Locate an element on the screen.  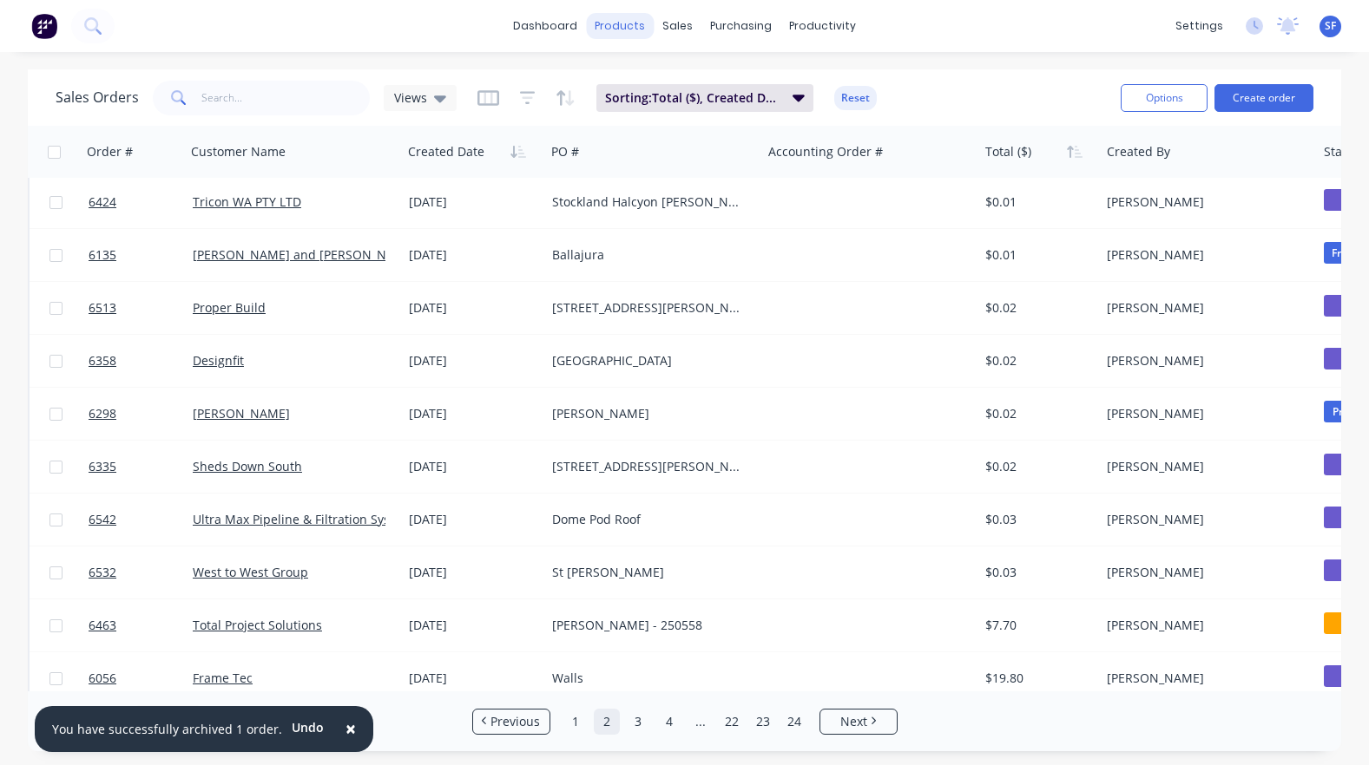
div: Ballajura is located at coordinates (648, 255).